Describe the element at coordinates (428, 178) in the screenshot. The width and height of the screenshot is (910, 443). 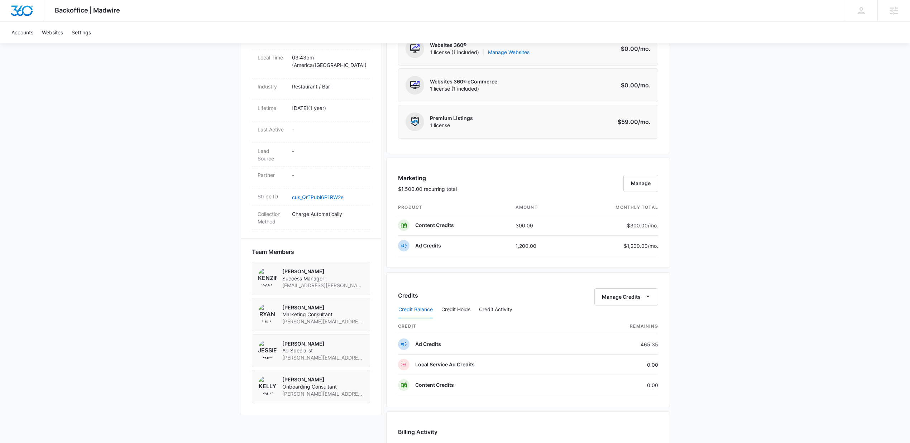
I see `h3: Marketing` at that location.